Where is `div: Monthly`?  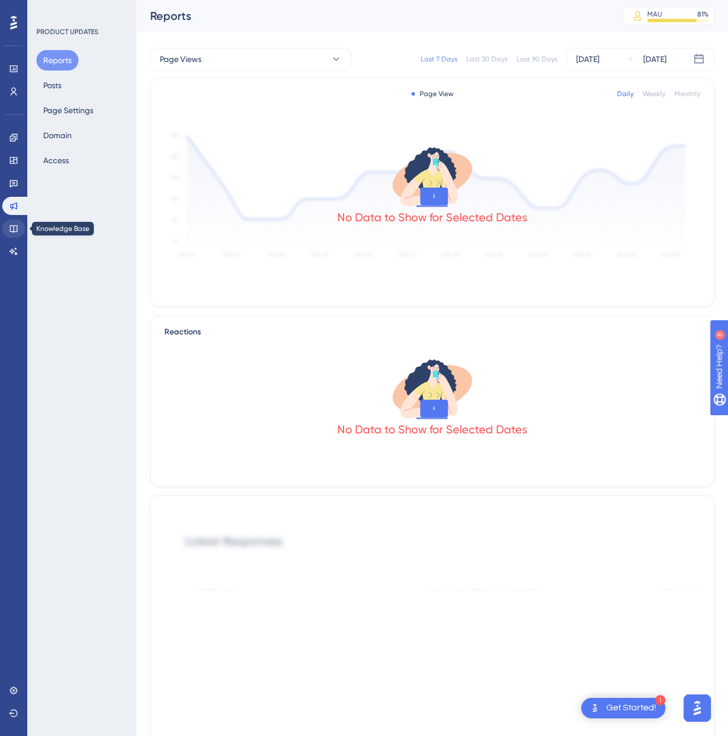
div: Monthly is located at coordinates (687, 94).